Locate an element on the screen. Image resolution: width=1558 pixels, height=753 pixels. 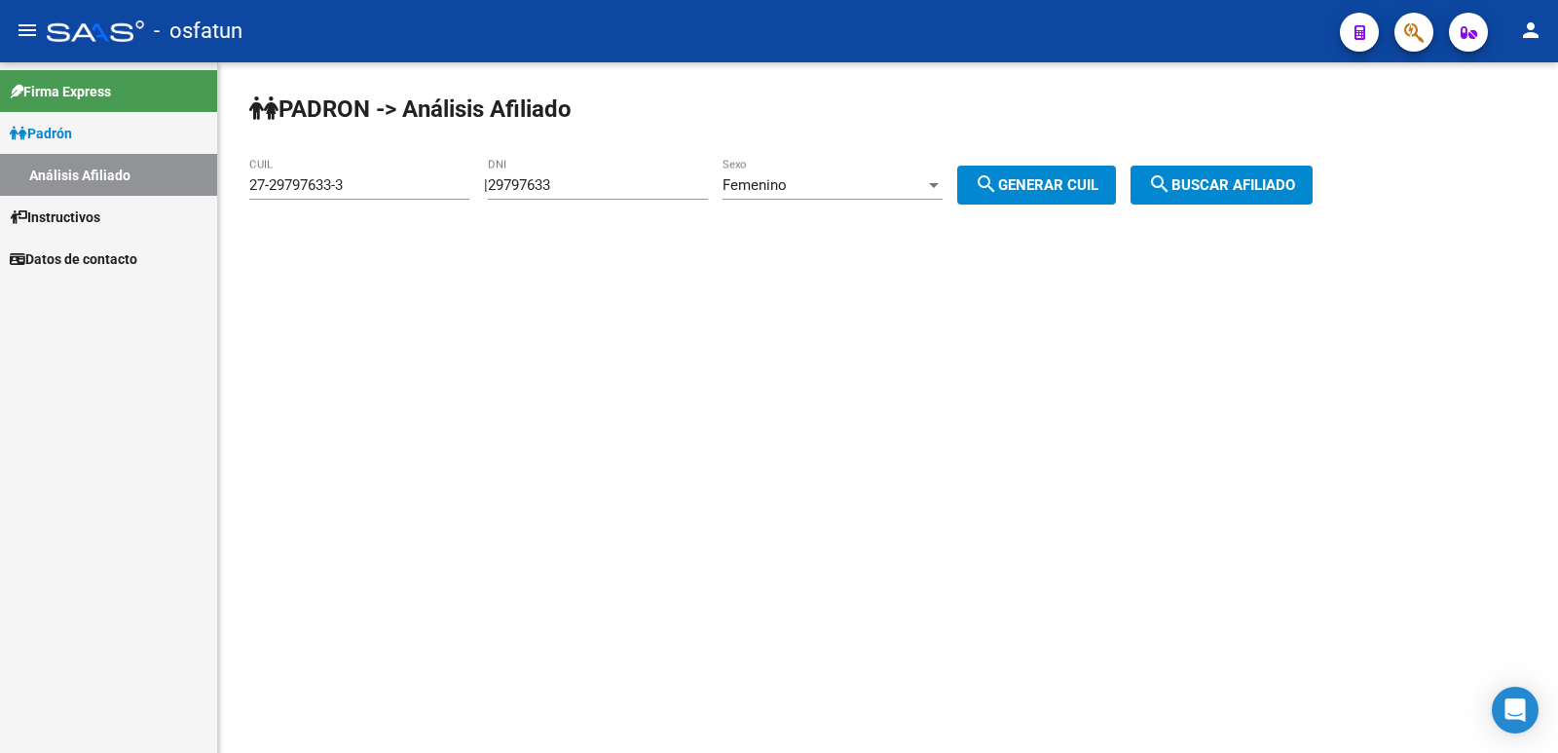
span: Instructivos is located at coordinates (55, 217).